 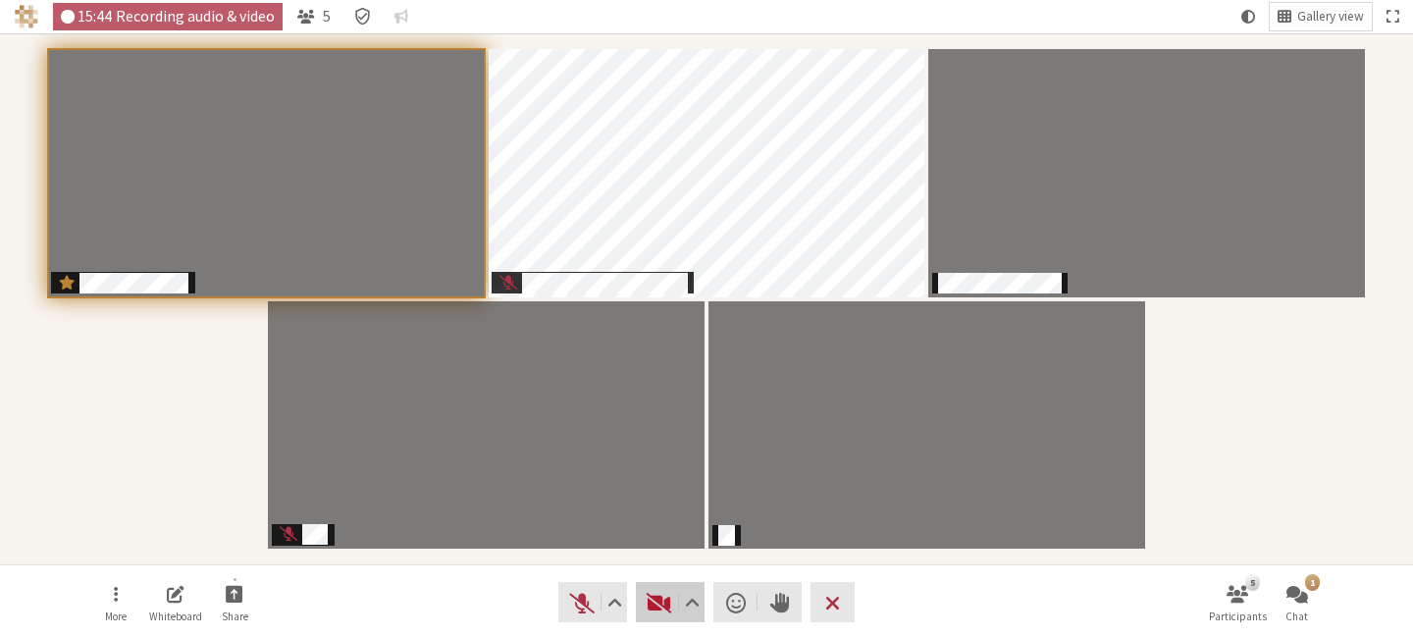 I want to click on button: Start sharing, so click(x=234, y=602).